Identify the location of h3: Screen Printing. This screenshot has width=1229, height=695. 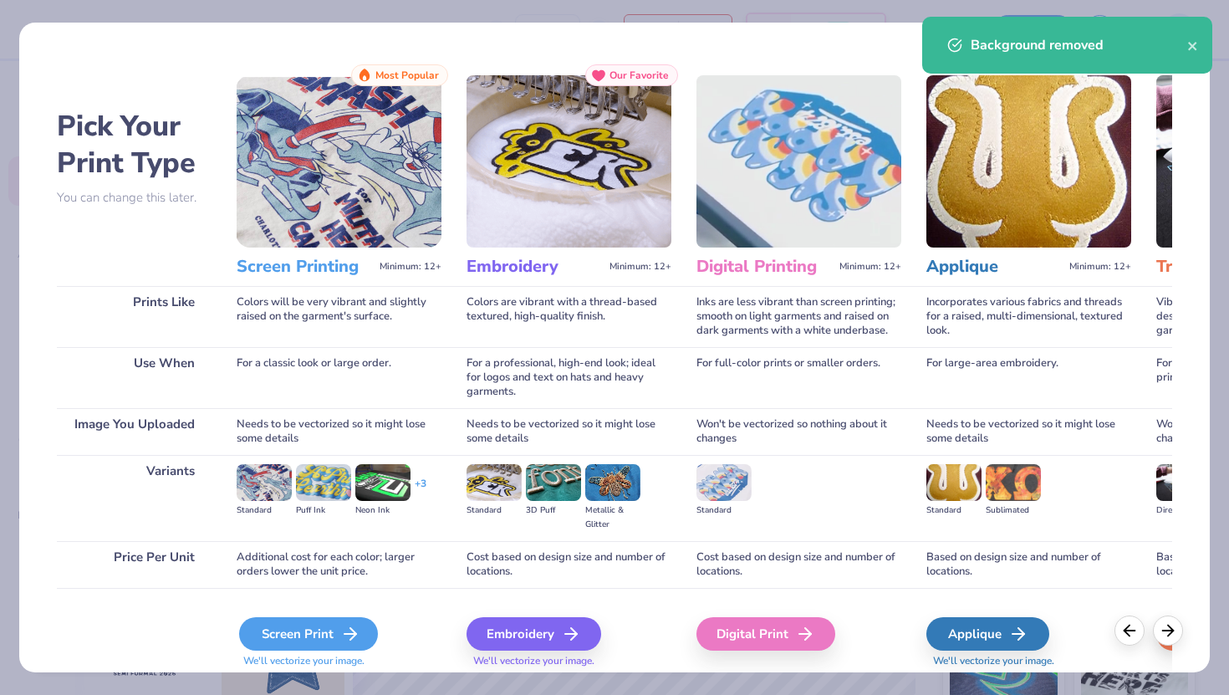
(304, 267).